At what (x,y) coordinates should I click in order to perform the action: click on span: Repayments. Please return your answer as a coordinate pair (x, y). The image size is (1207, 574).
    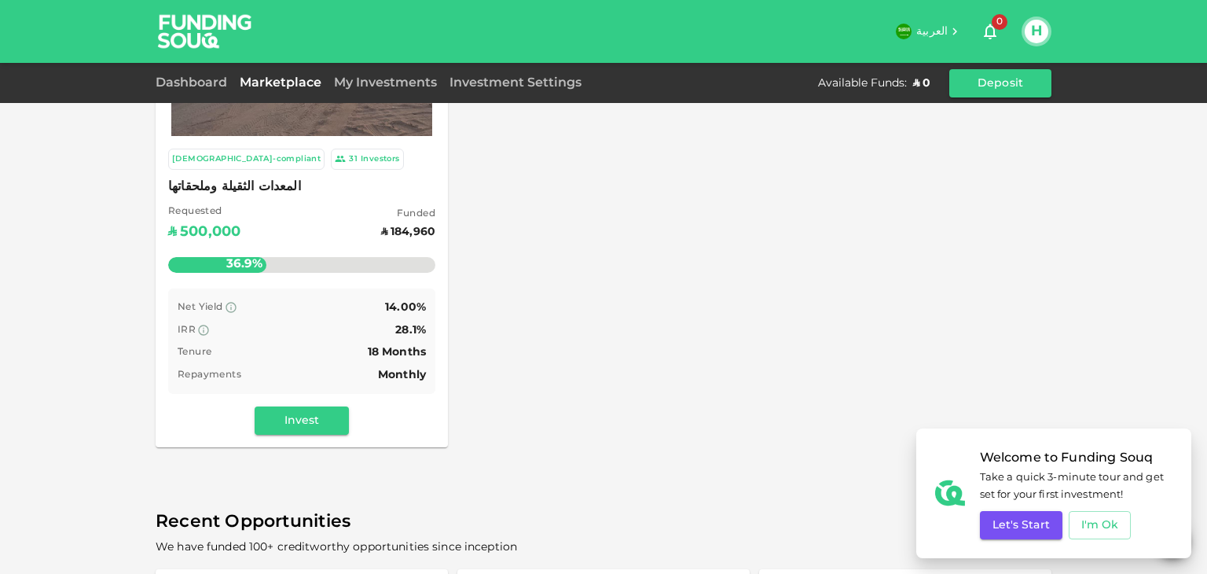
    Looking at the image, I should click on (209, 375).